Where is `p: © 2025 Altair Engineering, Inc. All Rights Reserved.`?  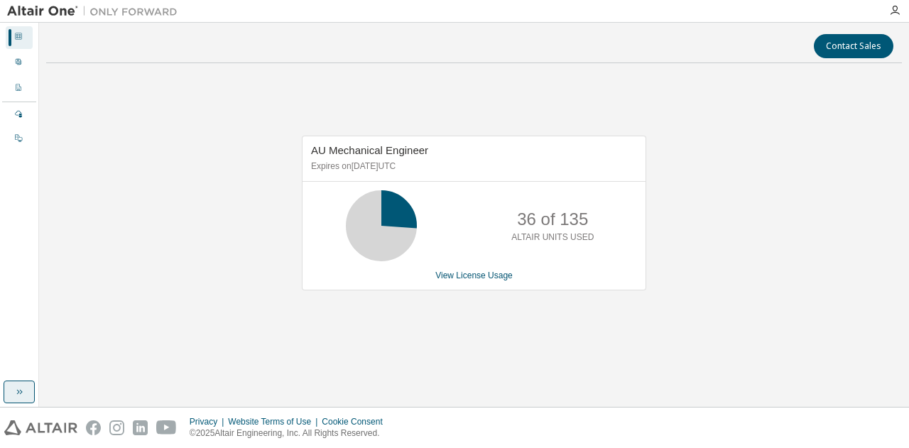
p: © 2025 Altair Engineering, Inc. All Rights Reserved. is located at coordinates (291, 433).